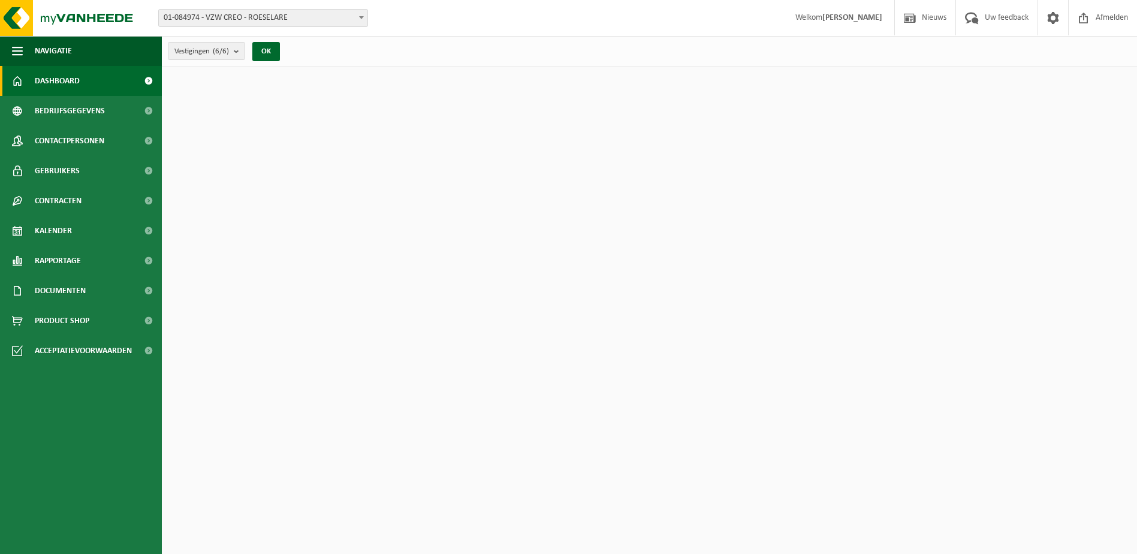  What do you see at coordinates (53, 231) in the screenshot?
I see `span: Kalender` at bounding box center [53, 231].